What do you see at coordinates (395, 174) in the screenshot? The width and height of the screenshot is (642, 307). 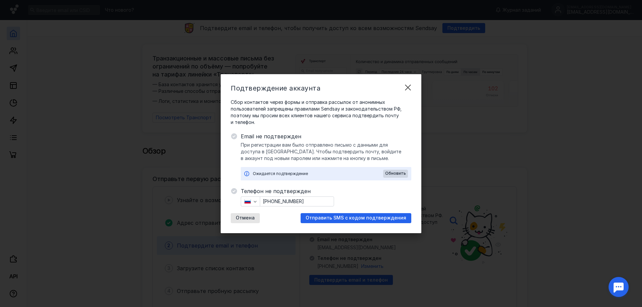 I see `button: Обновить` at bounding box center [395, 174].